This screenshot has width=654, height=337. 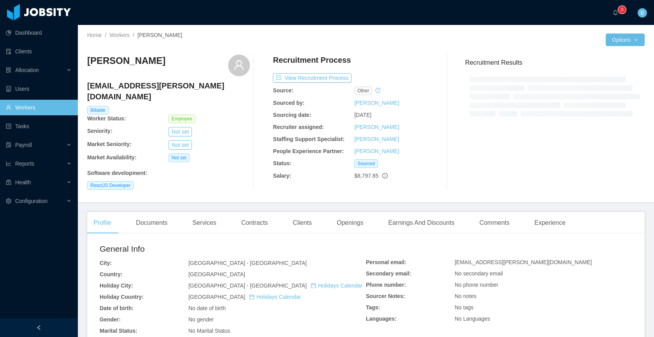 I want to click on div: Services, so click(x=204, y=223).